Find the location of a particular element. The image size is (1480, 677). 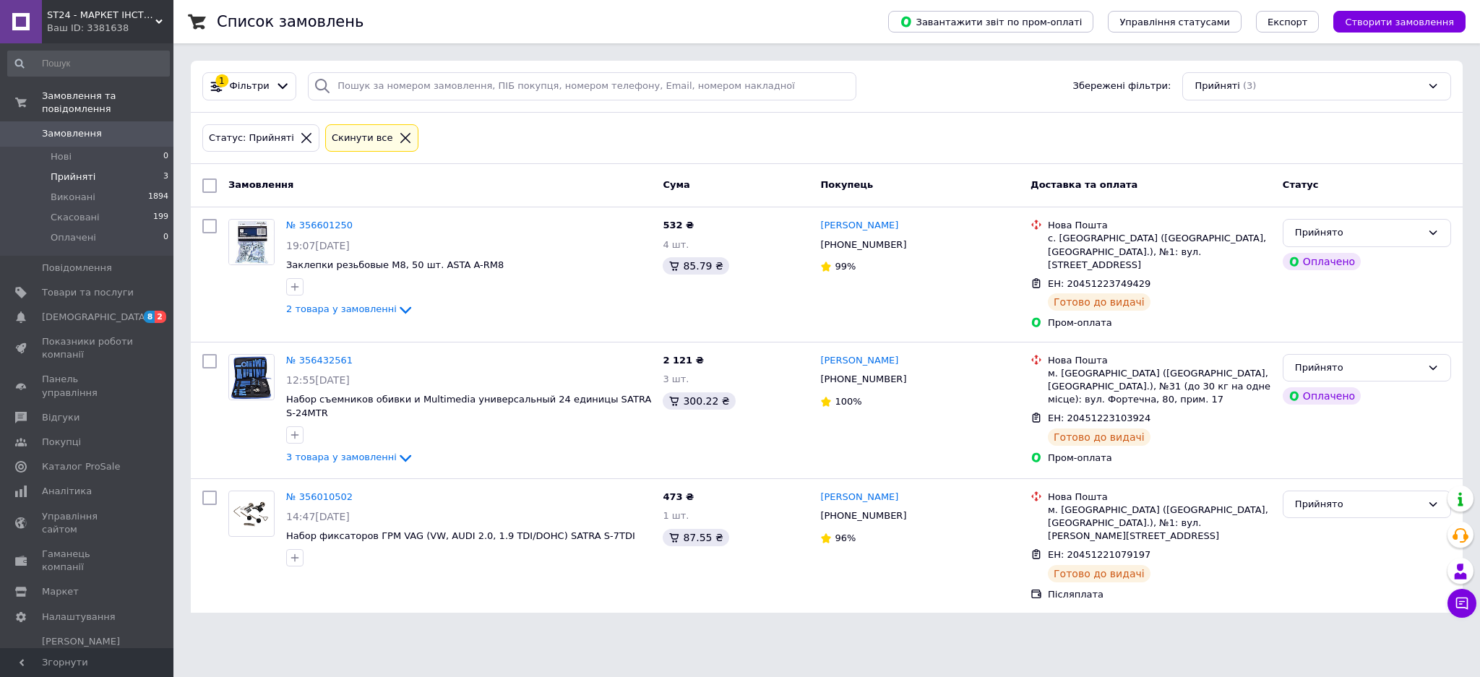

span: Повідомлення is located at coordinates (77, 268).